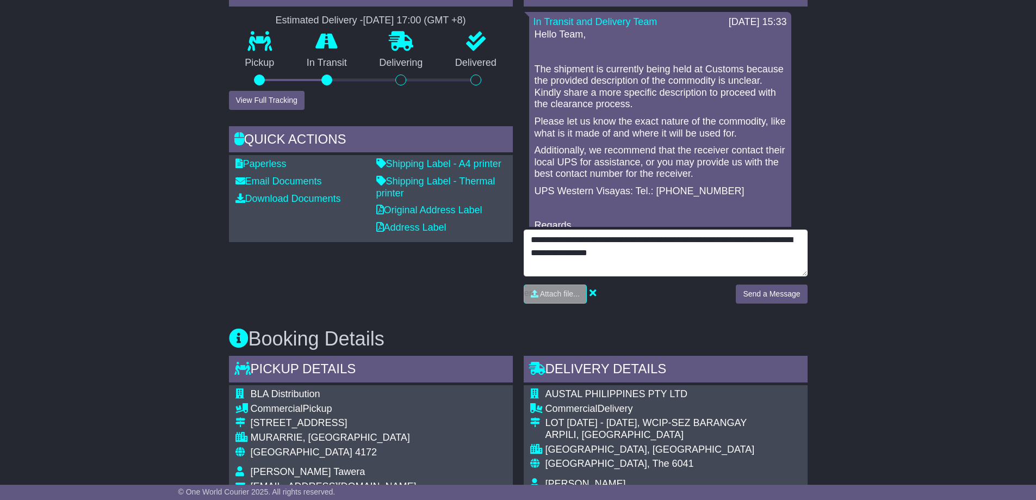 The image size is (1036, 500). What do you see at coordinates (285, 394) in the screenshot?
I see `span: BLA Distribution` at bounding box center [285, 394].